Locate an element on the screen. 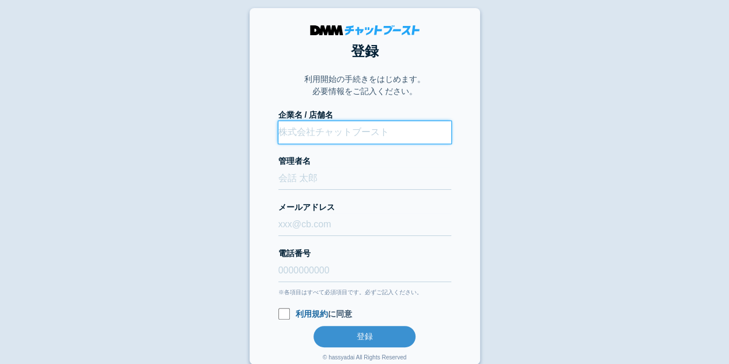  input: 会話 太郎 is located at coordinates (365, 178).